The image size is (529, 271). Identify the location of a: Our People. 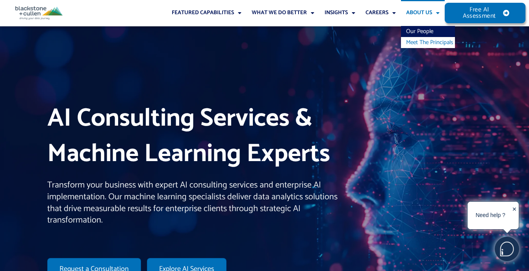
(428, 32).